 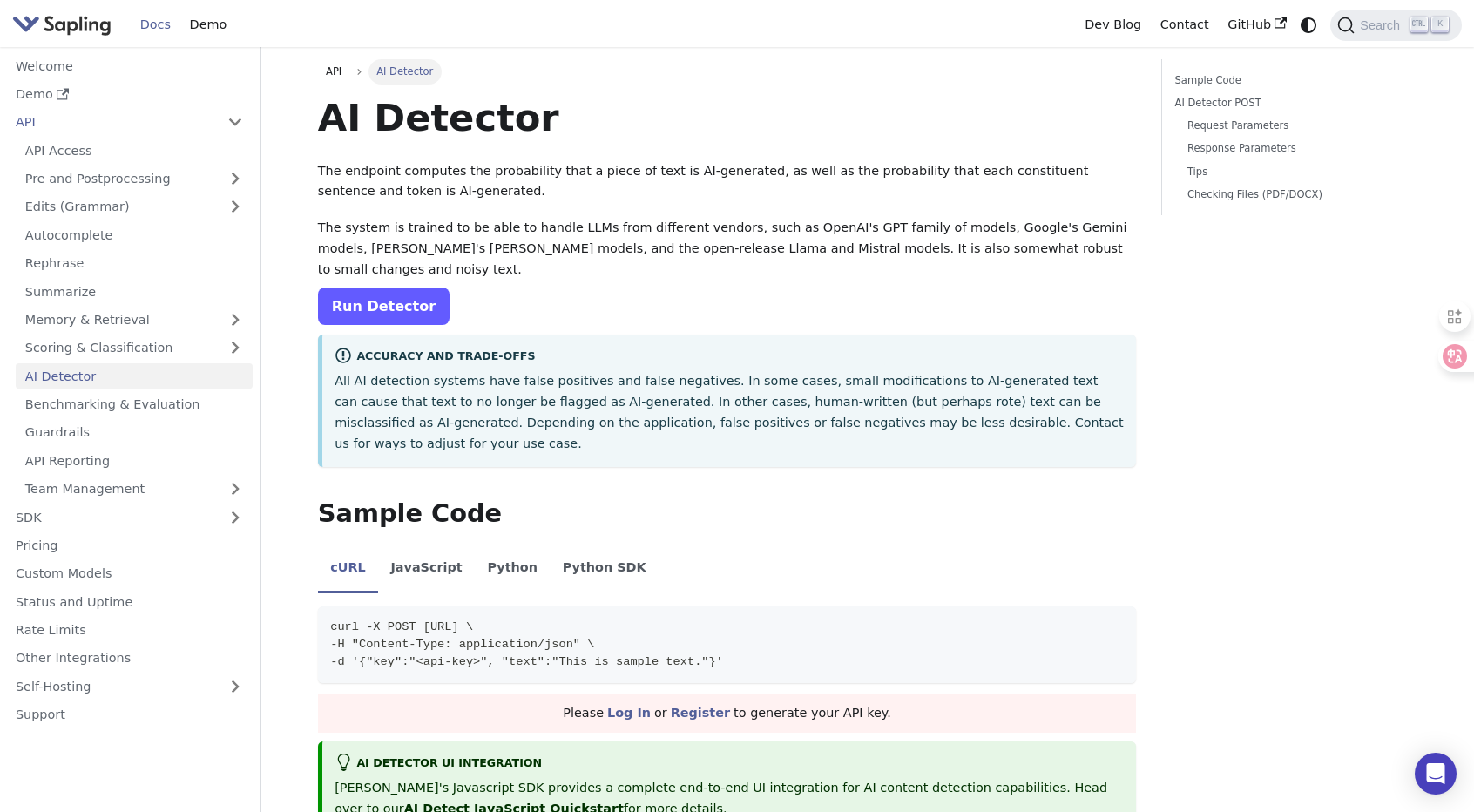 I want to click on span: AI Detector, so click(x=405, y=71).